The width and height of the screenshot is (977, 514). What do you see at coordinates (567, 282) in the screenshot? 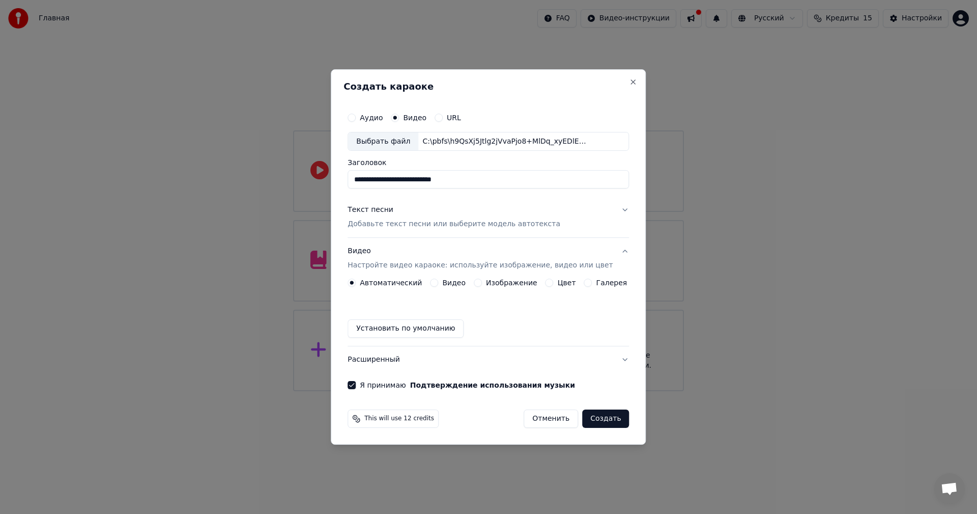
I see `label: Цвет` at bounding box center [567, 282].